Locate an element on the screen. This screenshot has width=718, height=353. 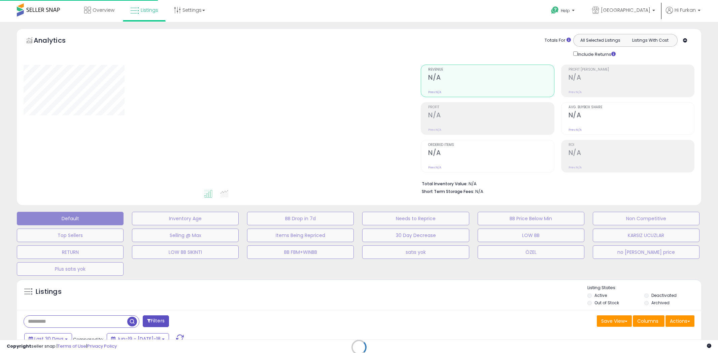
button: satıs yok is located at coordinates (415, 252).